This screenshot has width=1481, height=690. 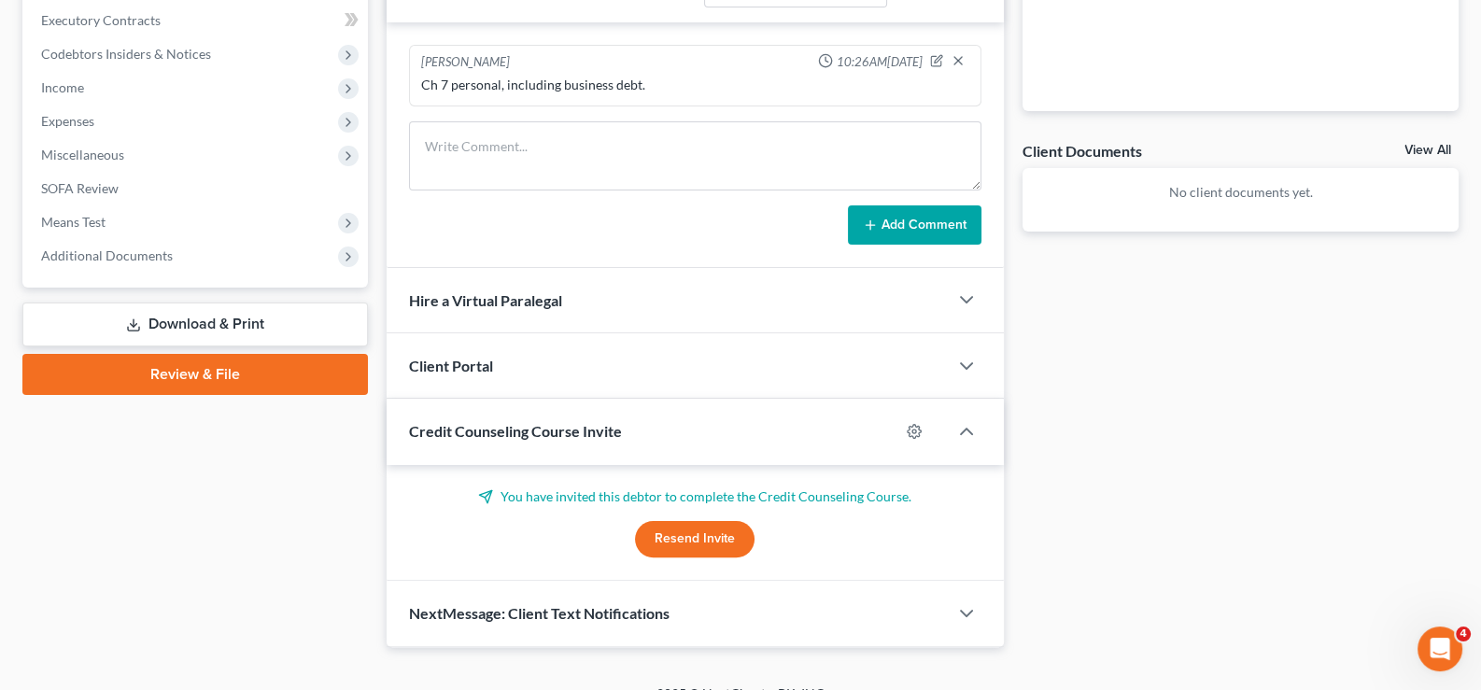 What do you see at coordinates (1082, 150) in the screenshot?
I see `div: Client Documents` at bounding box center [1082, 150].